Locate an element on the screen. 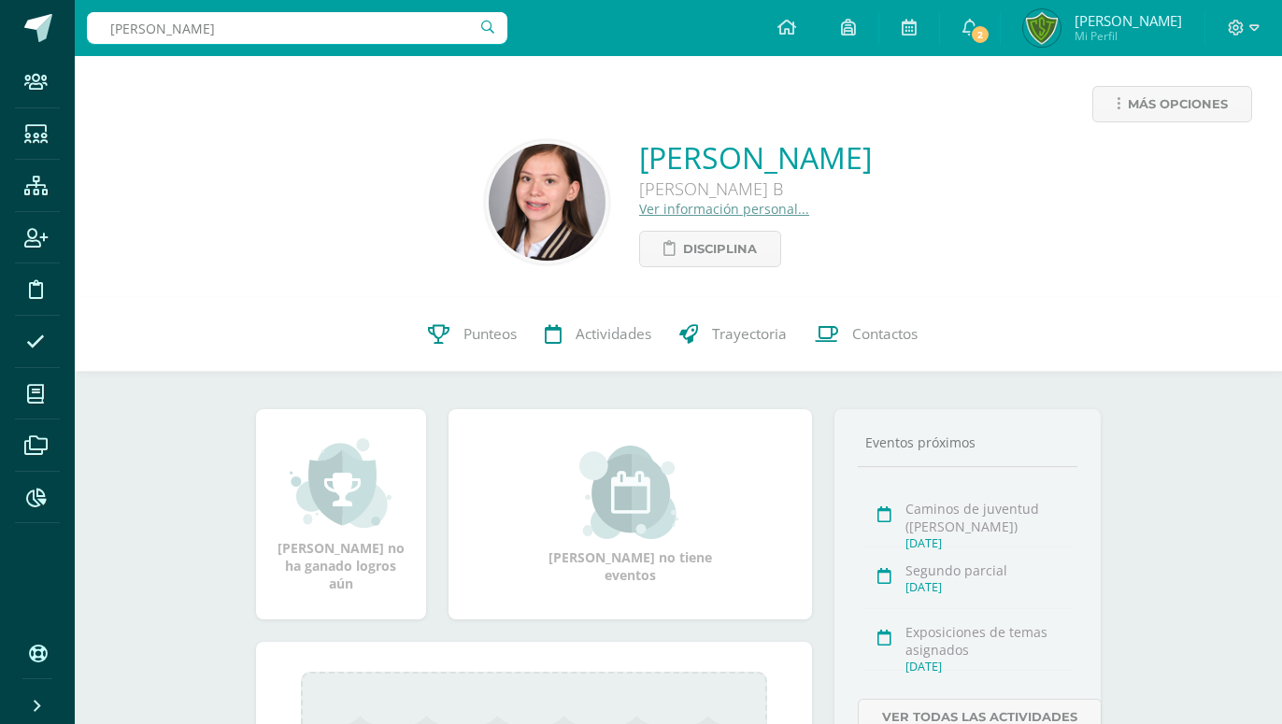 This screenshot has width=1282, height=724. span: Trayectoria is located at coordinates (749, 334).